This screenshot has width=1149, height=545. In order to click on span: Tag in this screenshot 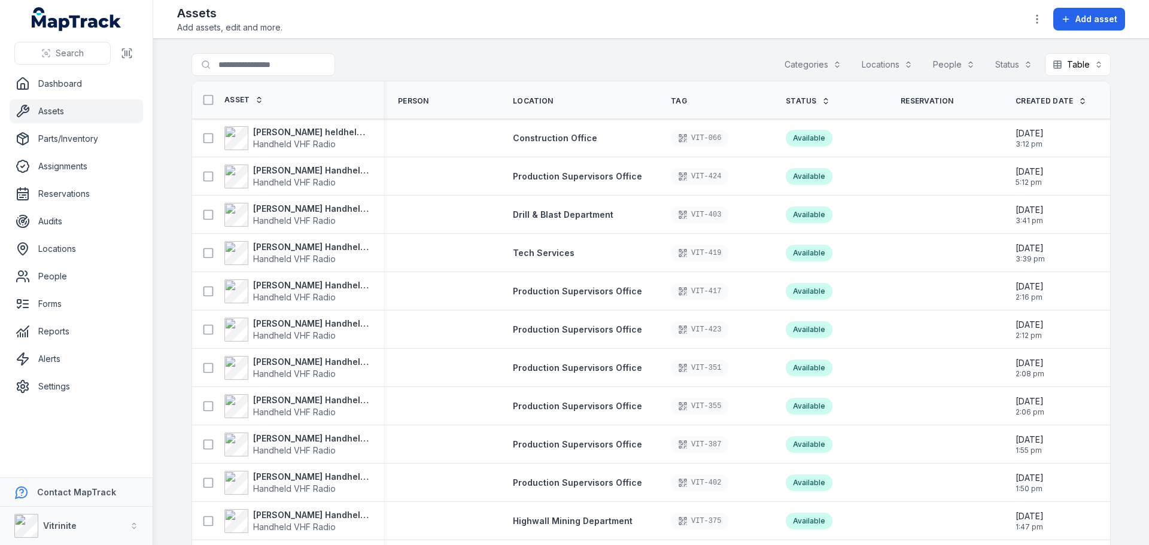, I will do `click(679, 101)`.